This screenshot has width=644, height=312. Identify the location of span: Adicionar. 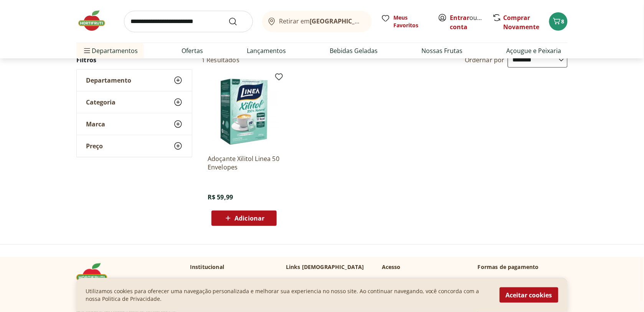
(249, 218).